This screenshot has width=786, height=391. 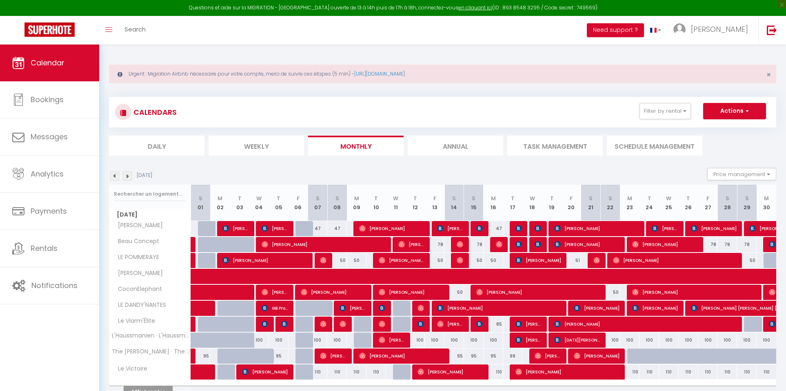 I want to click on span: Messages, so click(x=49, y=136).